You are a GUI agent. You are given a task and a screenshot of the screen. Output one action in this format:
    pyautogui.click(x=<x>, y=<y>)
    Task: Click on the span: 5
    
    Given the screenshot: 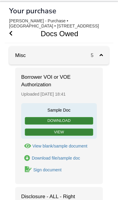 What is the action you would take?
    pyautogui.click(x=95, y=55)
    